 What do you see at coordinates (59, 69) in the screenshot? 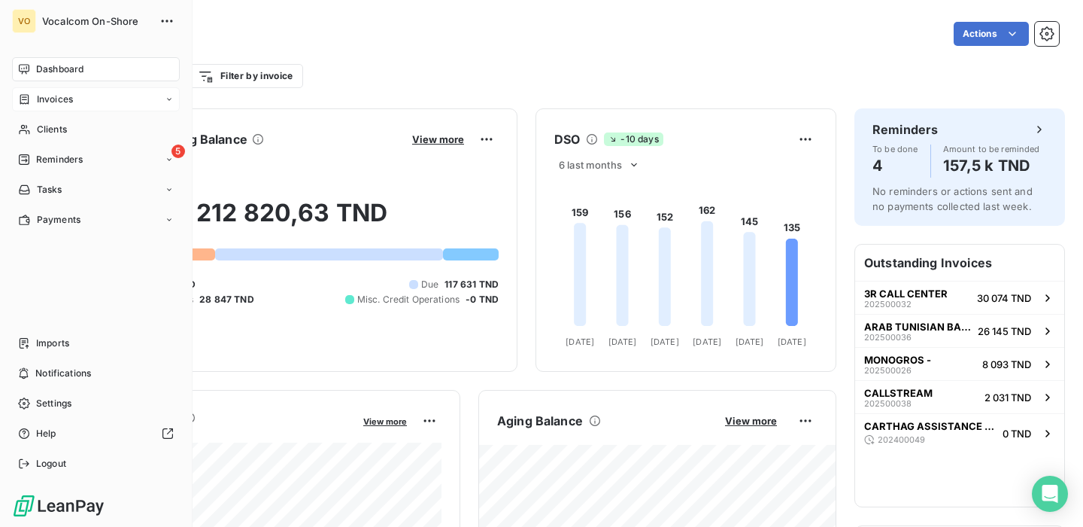
I see `span: Dashboard` at bounding box center [59, 69].